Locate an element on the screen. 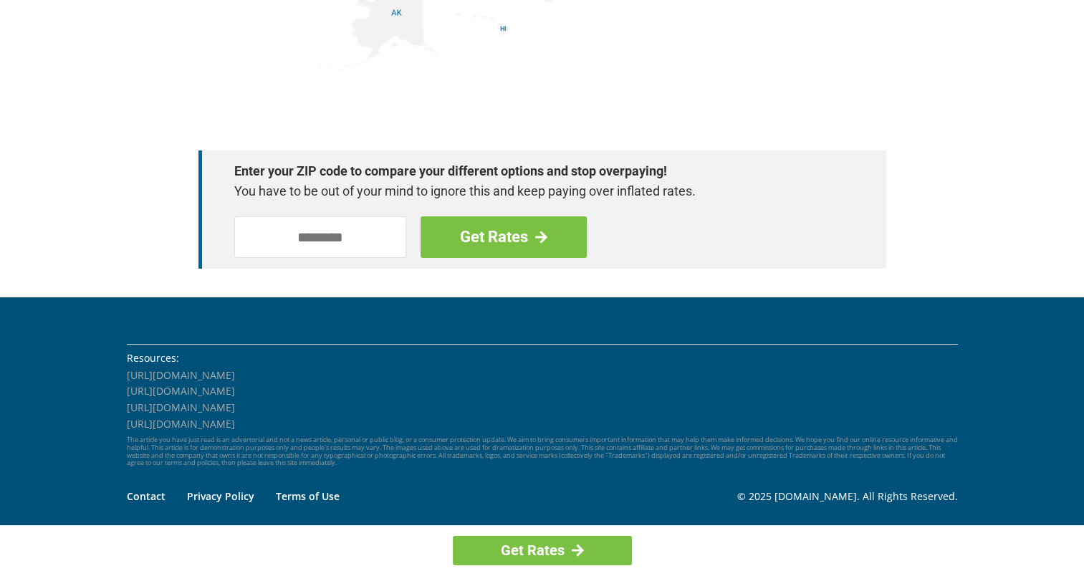 The height and width of the screenshot is (576, 1084). a: Terms of Use is located at coordinates (307, 496).